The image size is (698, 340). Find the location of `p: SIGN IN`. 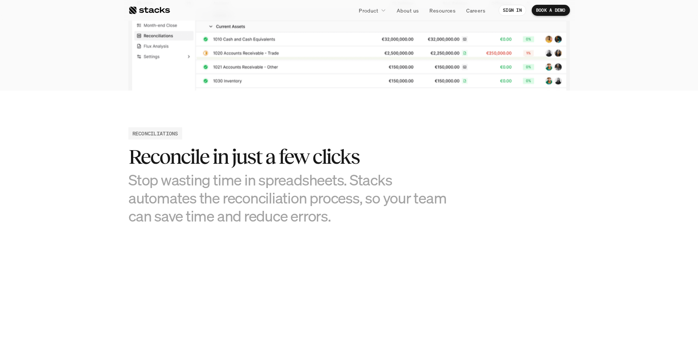

p: SIGN IN is located at coordinates (512, 10).